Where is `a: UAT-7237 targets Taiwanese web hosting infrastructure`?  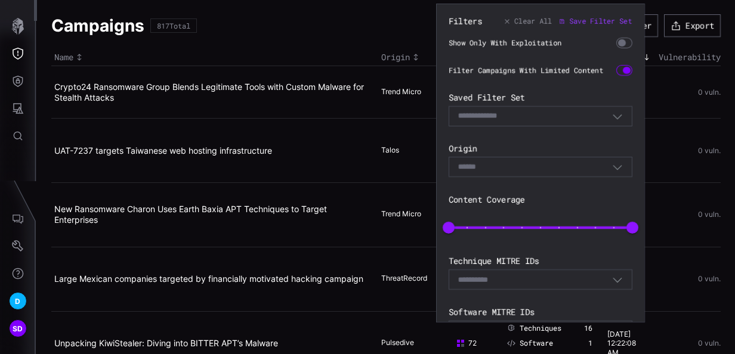
a: UAT-7237 targets Taiwanese web hosting infrastructure is located at coordinates (163, 150).